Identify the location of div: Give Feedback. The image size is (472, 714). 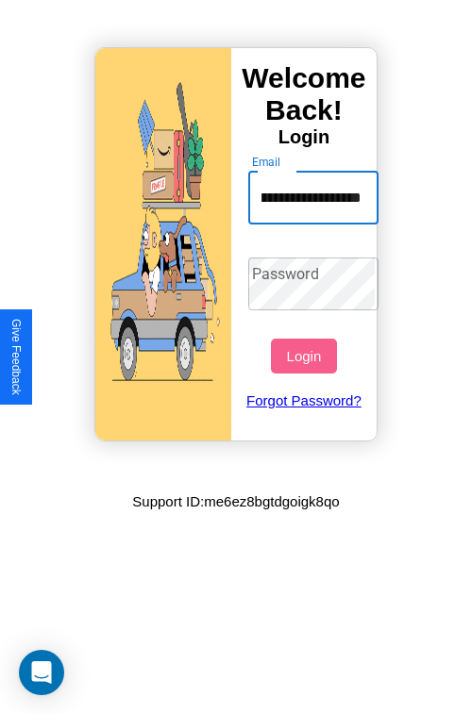
(16, 357).